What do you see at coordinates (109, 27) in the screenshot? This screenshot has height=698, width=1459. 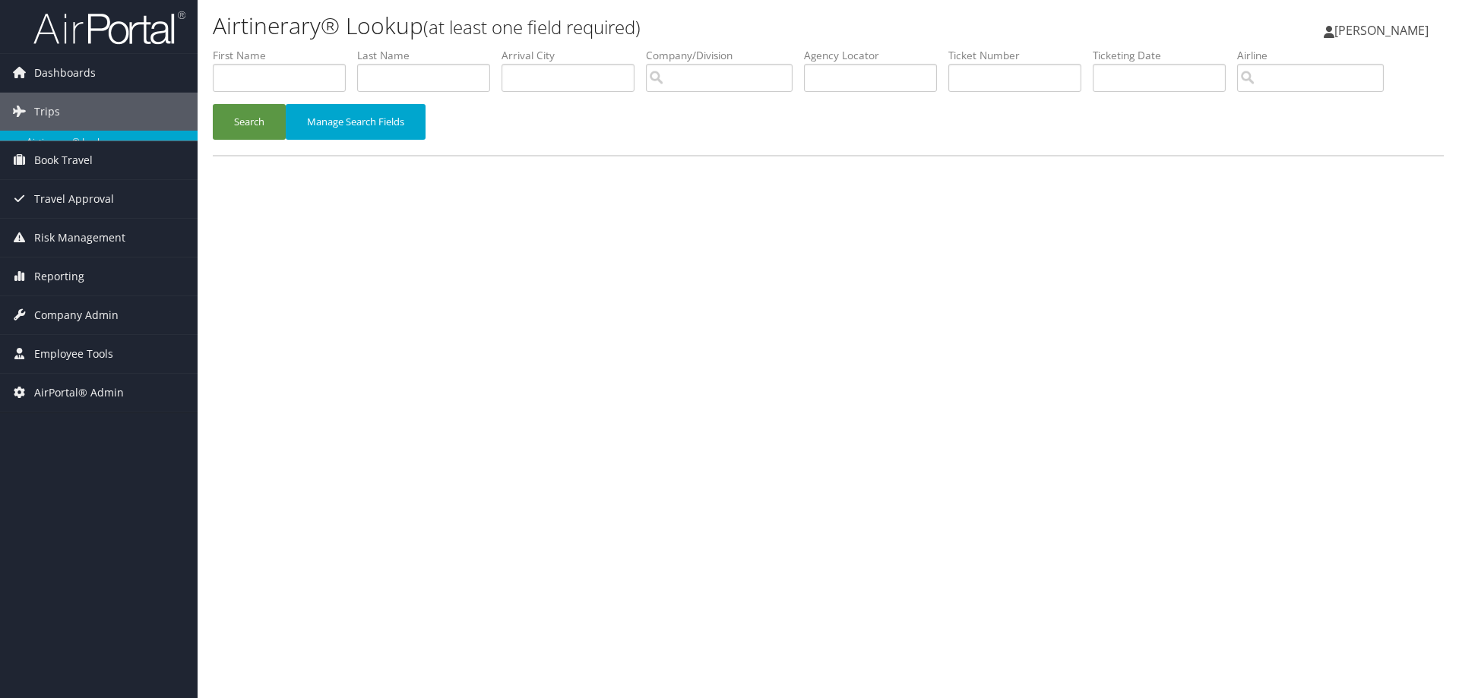 I see `img: airportal-logo.png` at bounding box center [109, 27].